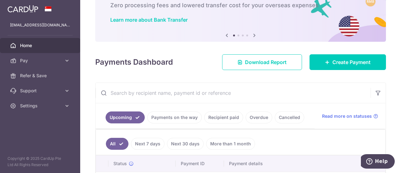 This screenshot has width=401, height=173. Describe the element at coordinates (200, 163) in the screenshot. I see `th: Payment ID` at that location.